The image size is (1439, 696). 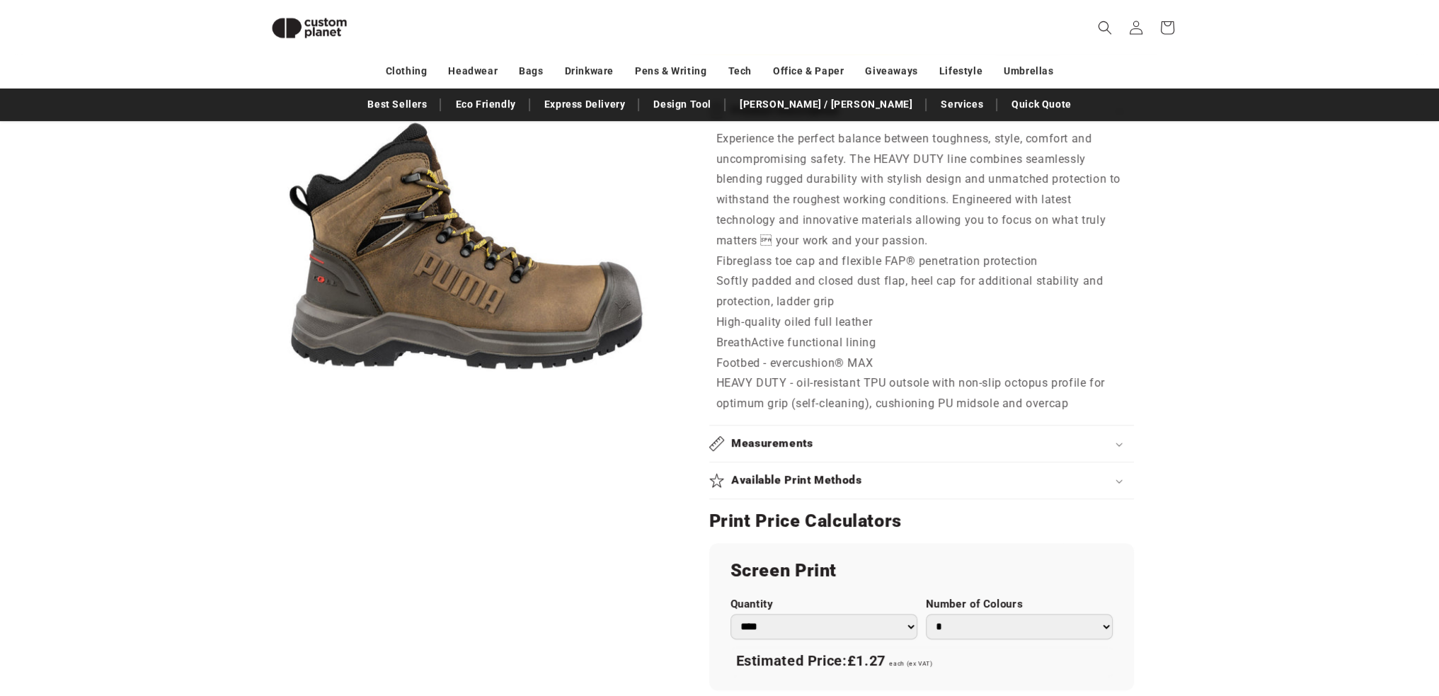 I want to click on a: Umbrellas, so click(x=1028, y=71).